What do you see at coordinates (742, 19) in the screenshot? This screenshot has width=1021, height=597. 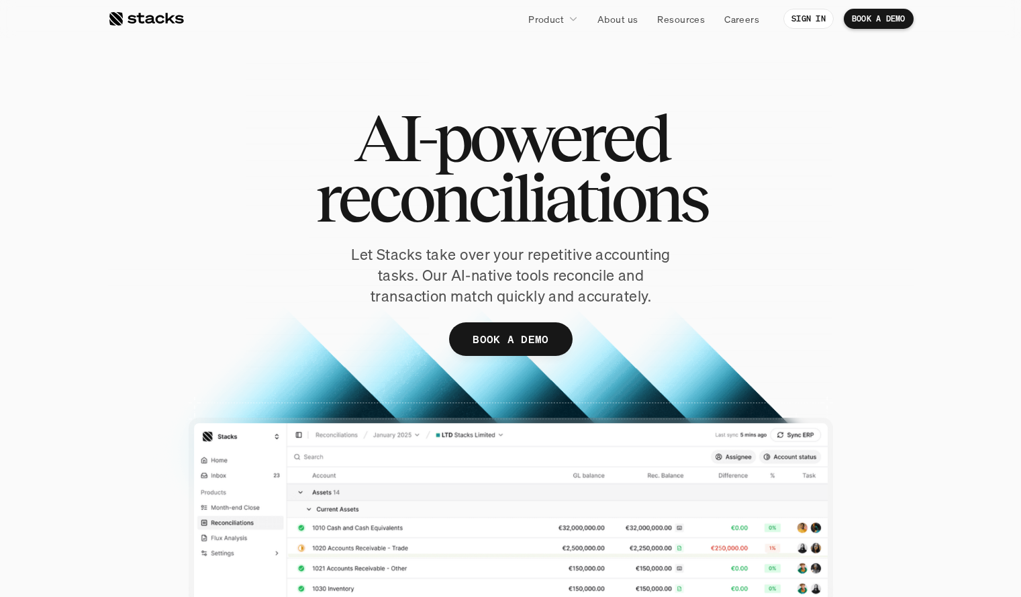 I see `a: Careers` at bounding box center [742, 19].